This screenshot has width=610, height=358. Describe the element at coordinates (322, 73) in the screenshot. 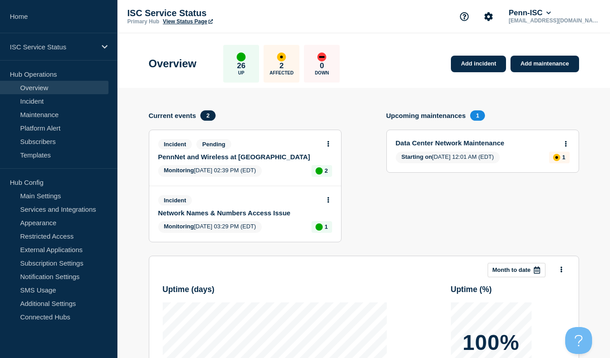

I see `p: Down` at that location.